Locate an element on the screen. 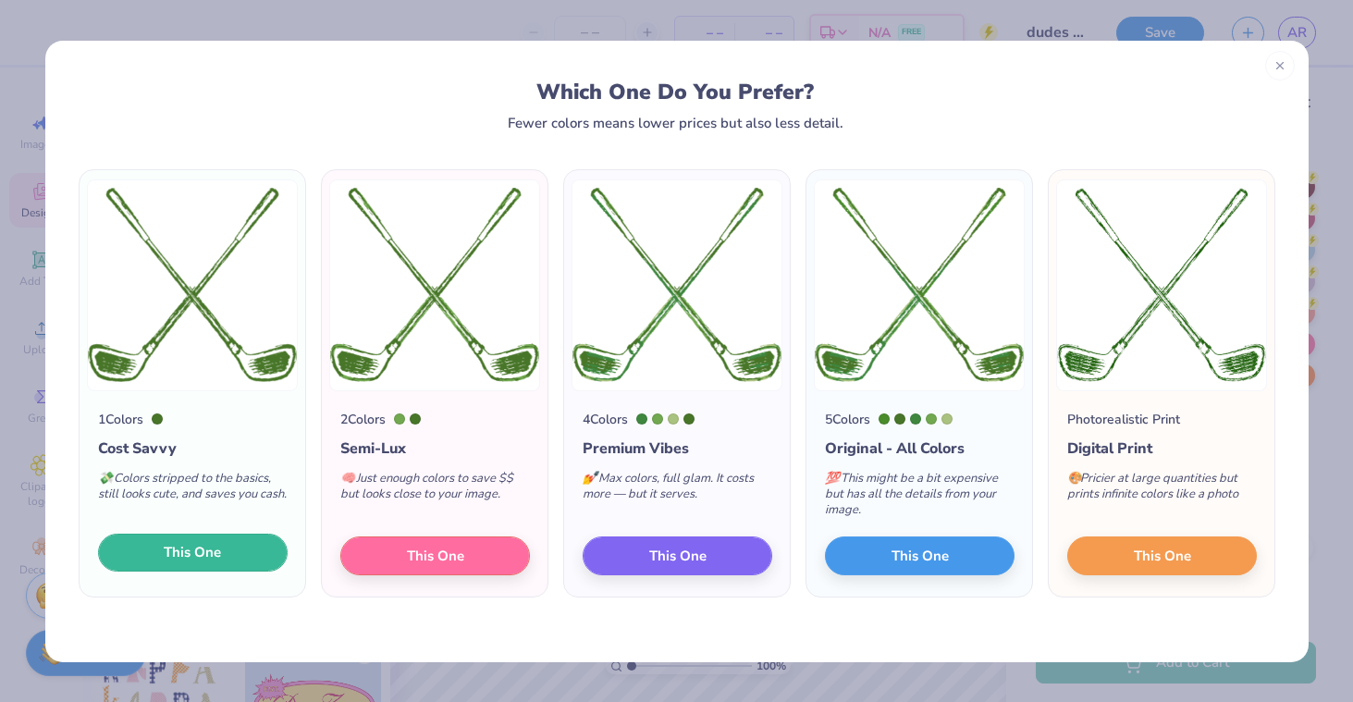 The height and width of the screenshot is (702, 1353). div: Pricier at large quantities but prints infinite colors like a photo is located at coordinates (1162, 490).